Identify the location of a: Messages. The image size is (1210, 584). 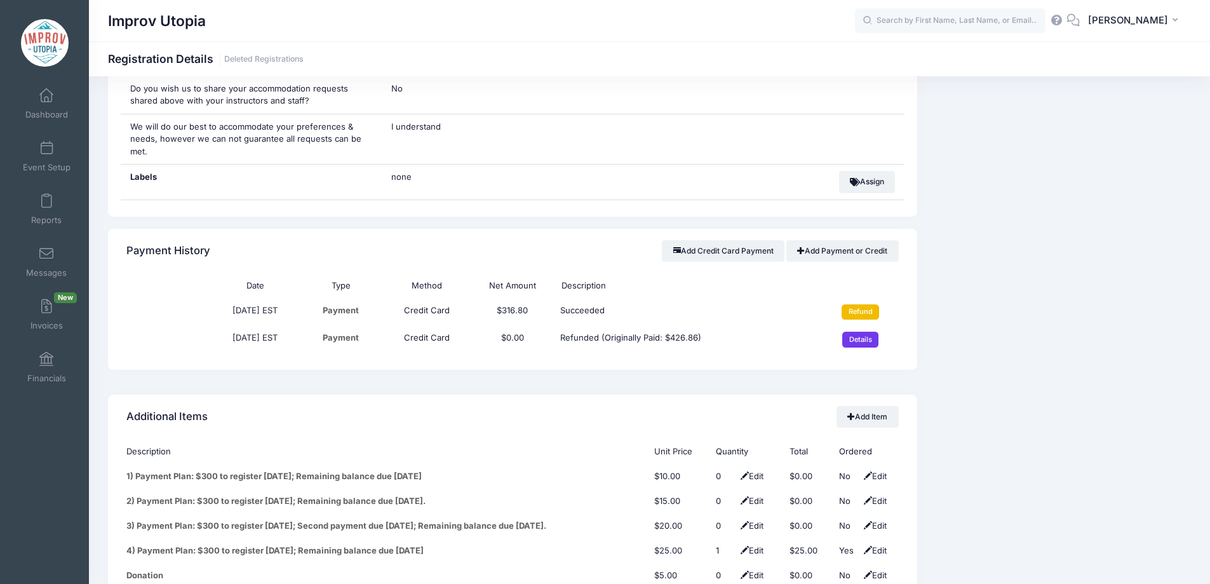
(46, 262).